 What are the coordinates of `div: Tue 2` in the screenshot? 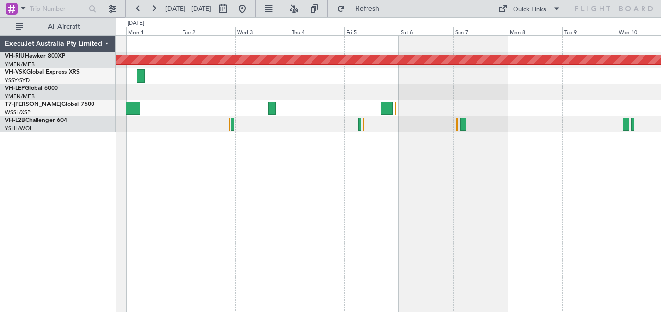 It's located at (208, 31).